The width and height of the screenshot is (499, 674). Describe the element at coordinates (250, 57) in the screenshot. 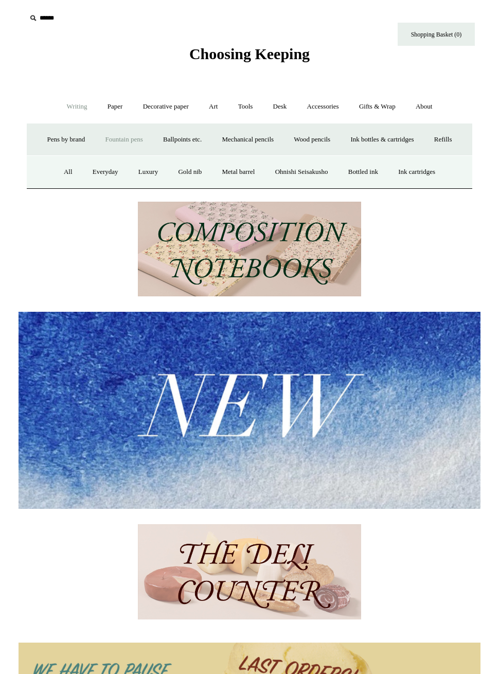

I see `a: Choosing Keeping` at that location.